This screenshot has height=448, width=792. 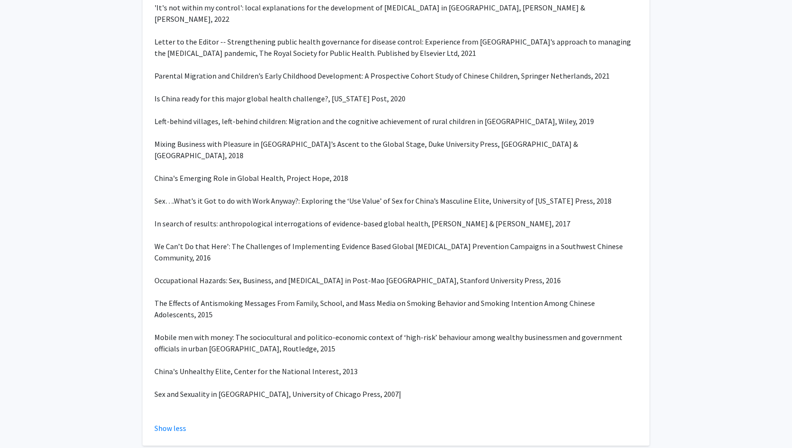 What do you see at coordinates (251, 178) in the screenshot?
I see `span: China's Emerging Role in Global Health, Project Hope, 2018` at bounding box center [251, 178].